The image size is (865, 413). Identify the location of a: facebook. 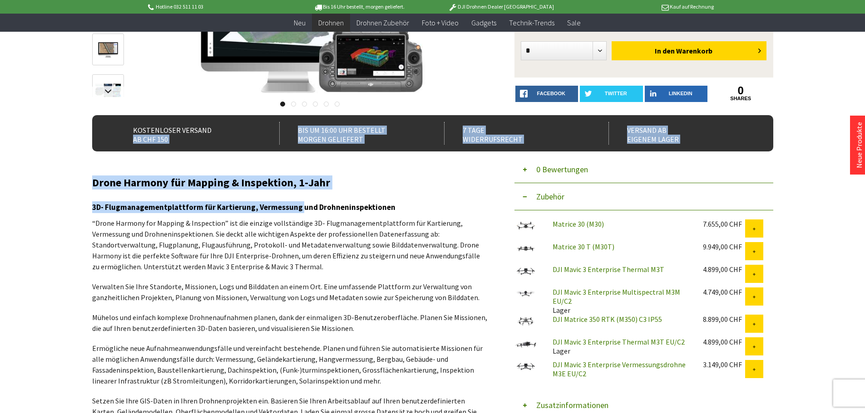
(546, 94).